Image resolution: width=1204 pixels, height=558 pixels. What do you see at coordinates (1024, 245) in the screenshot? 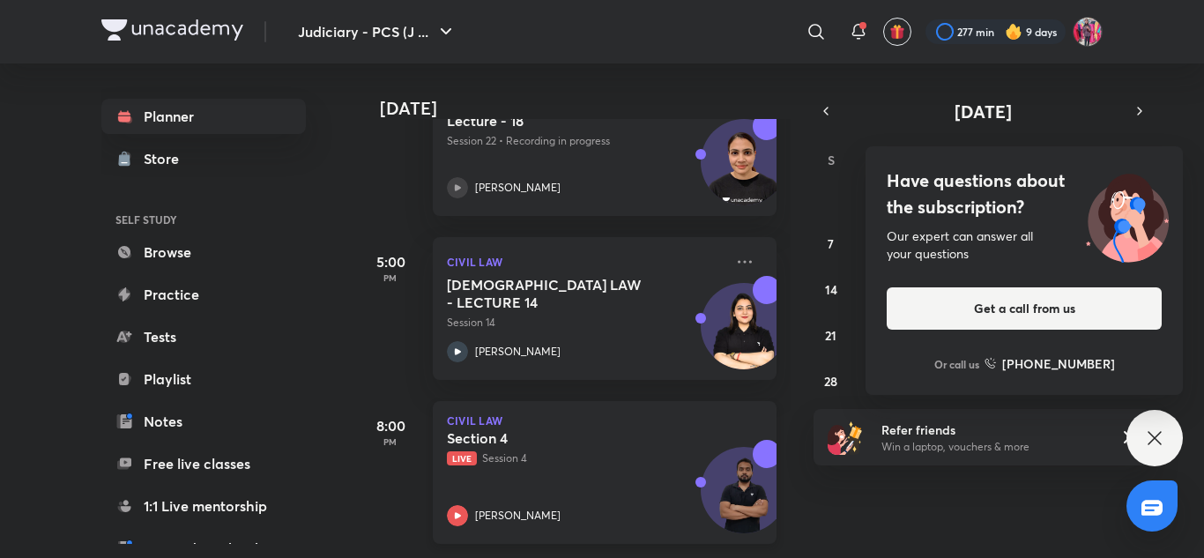
I see `div: Our expert can answer all your questions` at bounding box center [1024, 245].